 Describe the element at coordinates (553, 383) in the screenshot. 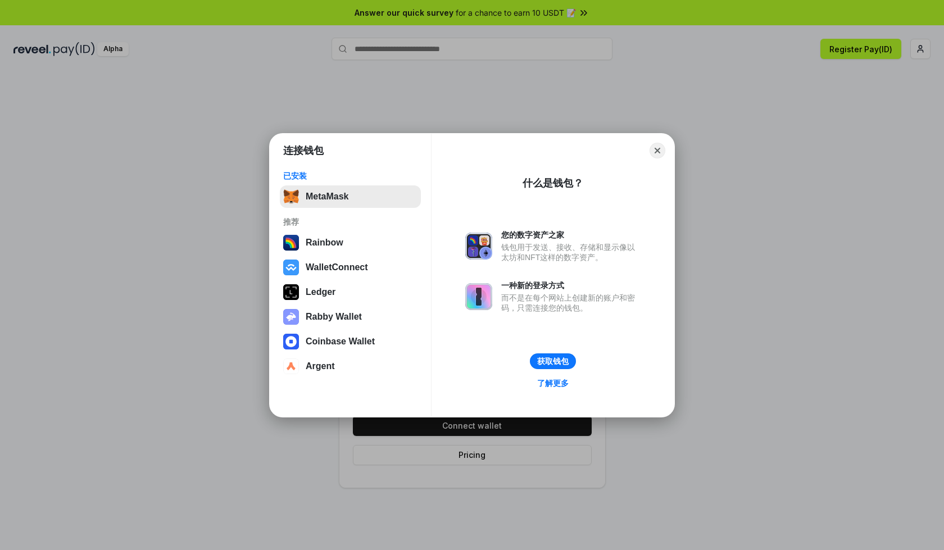

I see `a: 了解更多` at that location.